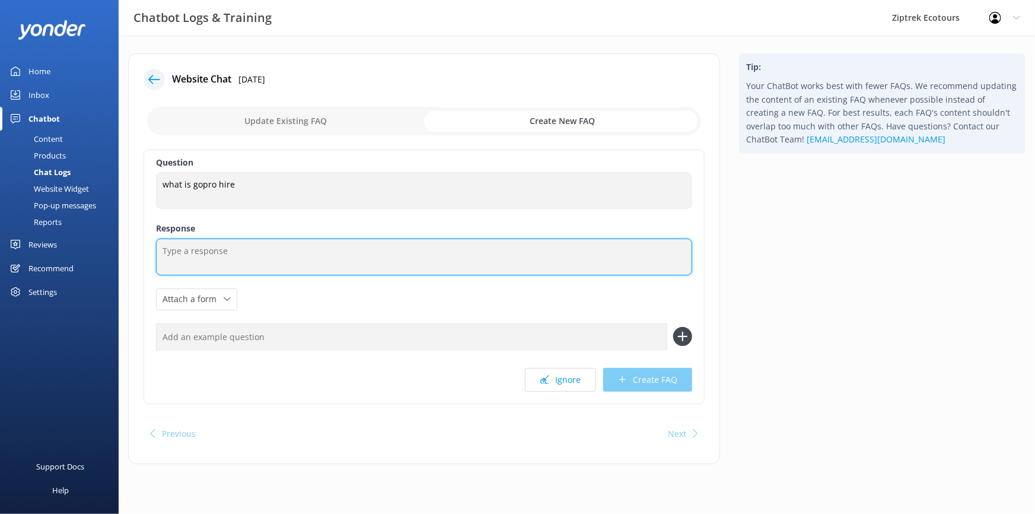  I want to click on input: Add an example question, so click(412, 336).